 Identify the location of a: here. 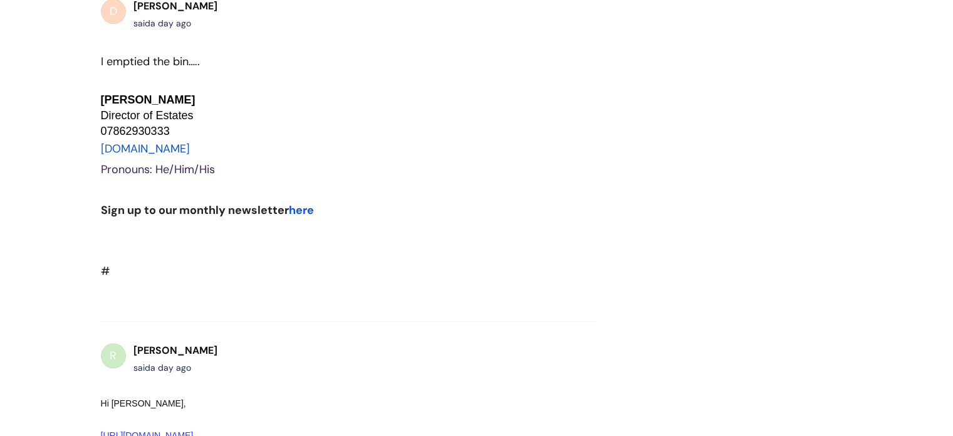
(301, 210).